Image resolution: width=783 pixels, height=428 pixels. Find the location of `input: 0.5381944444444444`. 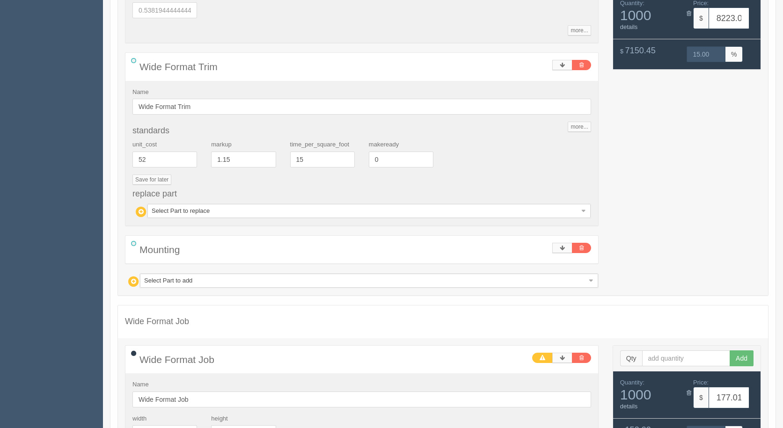

input: 0.5381944444444444 is located at coordinates (165, 10).